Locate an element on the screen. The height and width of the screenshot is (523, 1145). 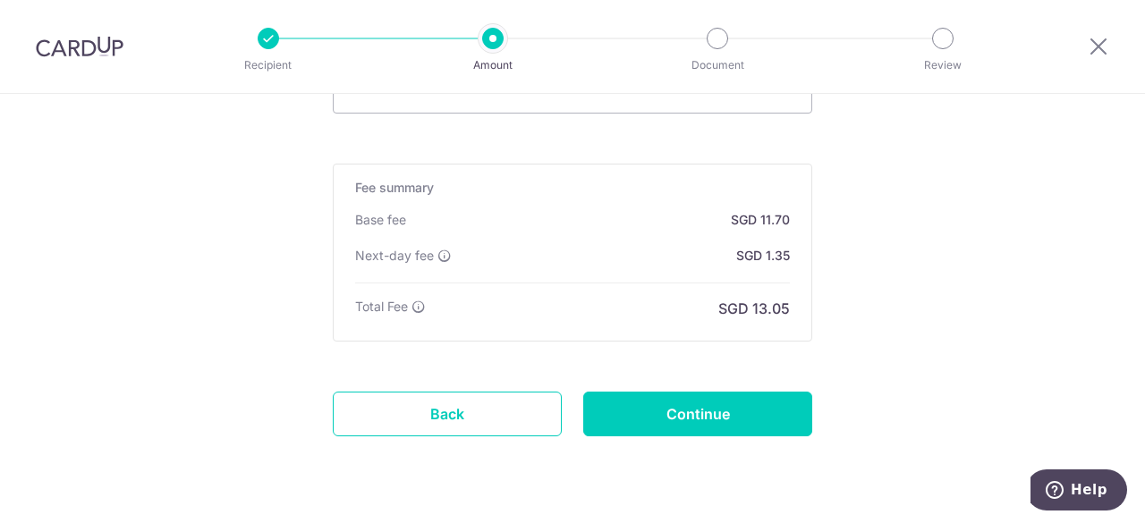
p: Total Fee is located at coordinates (381, 307).